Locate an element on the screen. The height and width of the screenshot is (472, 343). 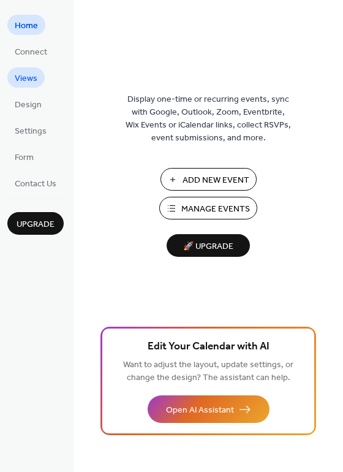
a: Design is located at coordinates (28, 103).